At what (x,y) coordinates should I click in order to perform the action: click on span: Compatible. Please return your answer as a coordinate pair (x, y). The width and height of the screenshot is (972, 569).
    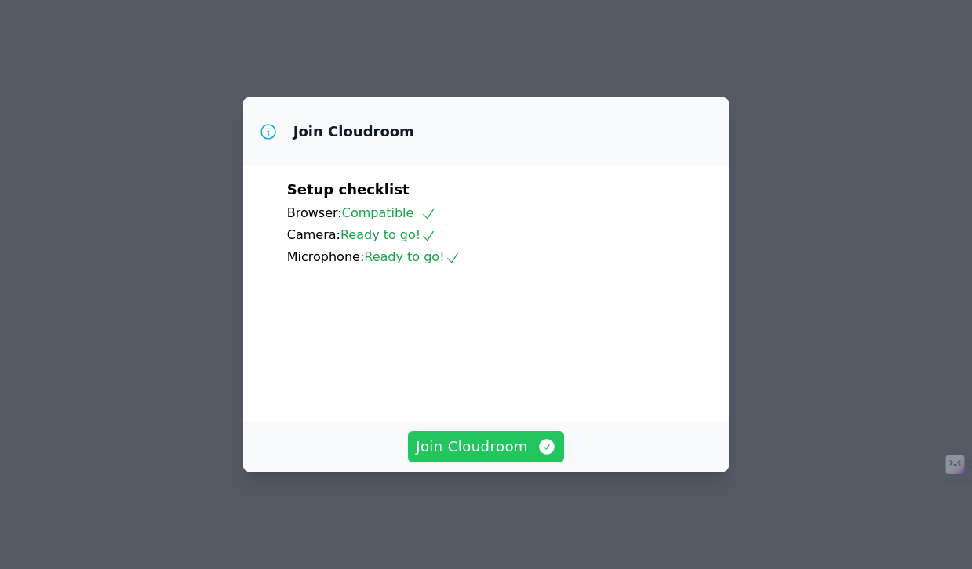
    Looking at the image, I should click on (389, 213).